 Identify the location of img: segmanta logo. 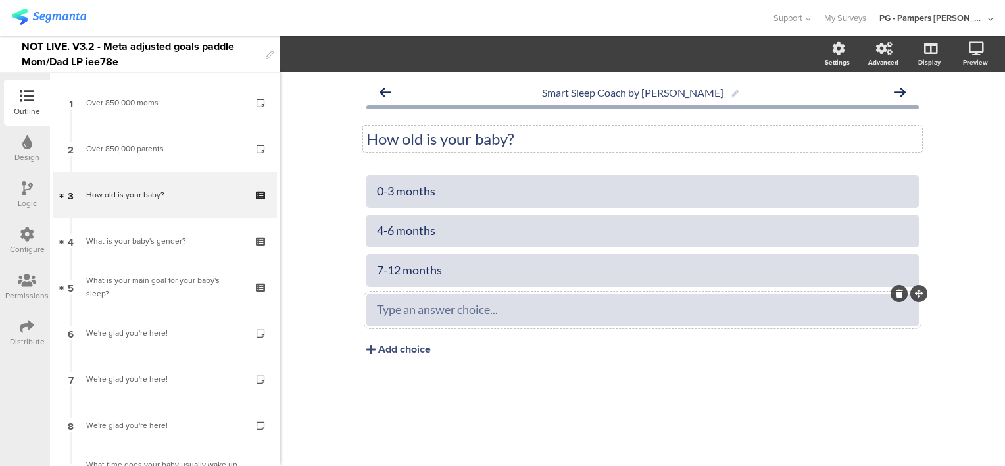
(49, 16).